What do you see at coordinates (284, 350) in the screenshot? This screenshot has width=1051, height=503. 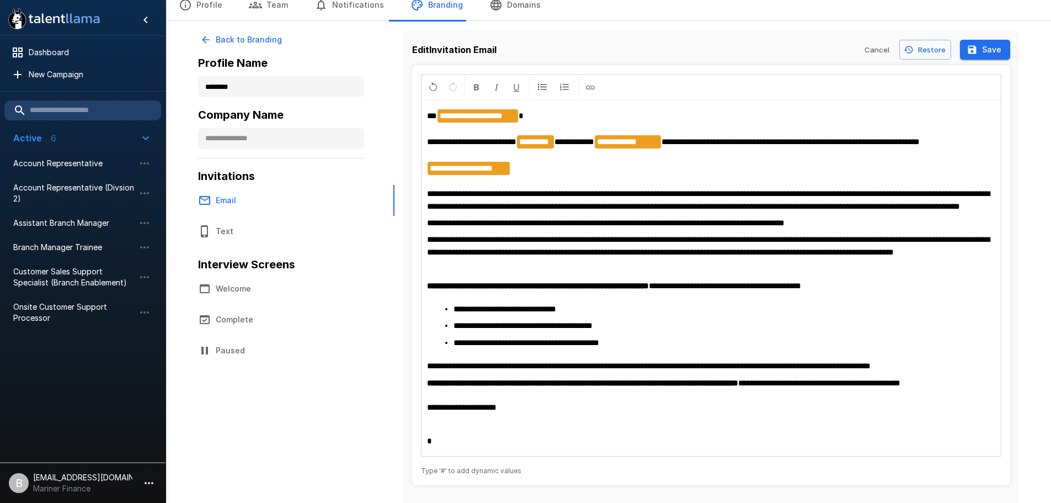 I see `button: Paused` at bounding box center [284, 350].